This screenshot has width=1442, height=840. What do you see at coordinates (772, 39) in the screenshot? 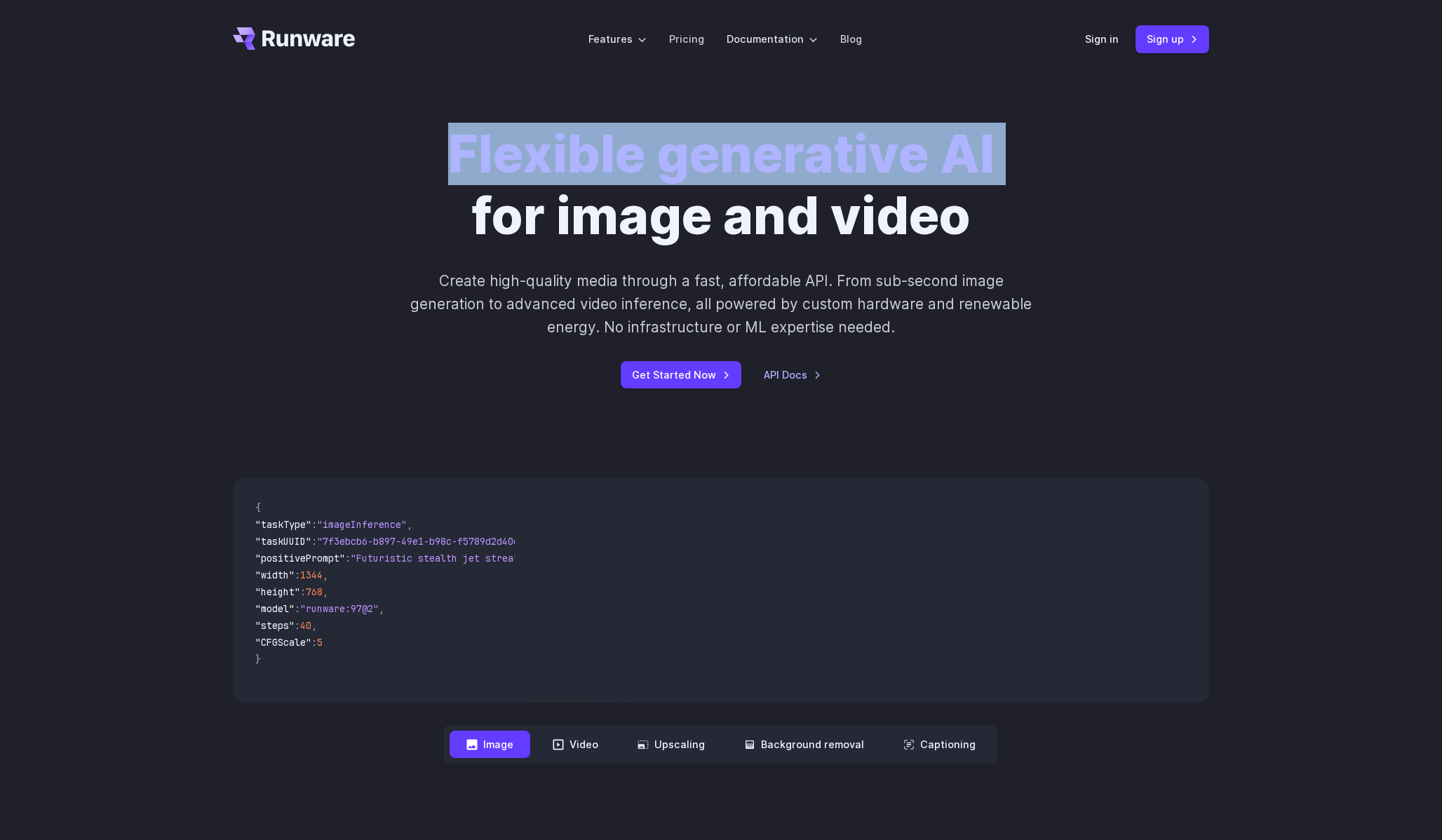
I see `label: Documentation` at bounding box center [772, 39].